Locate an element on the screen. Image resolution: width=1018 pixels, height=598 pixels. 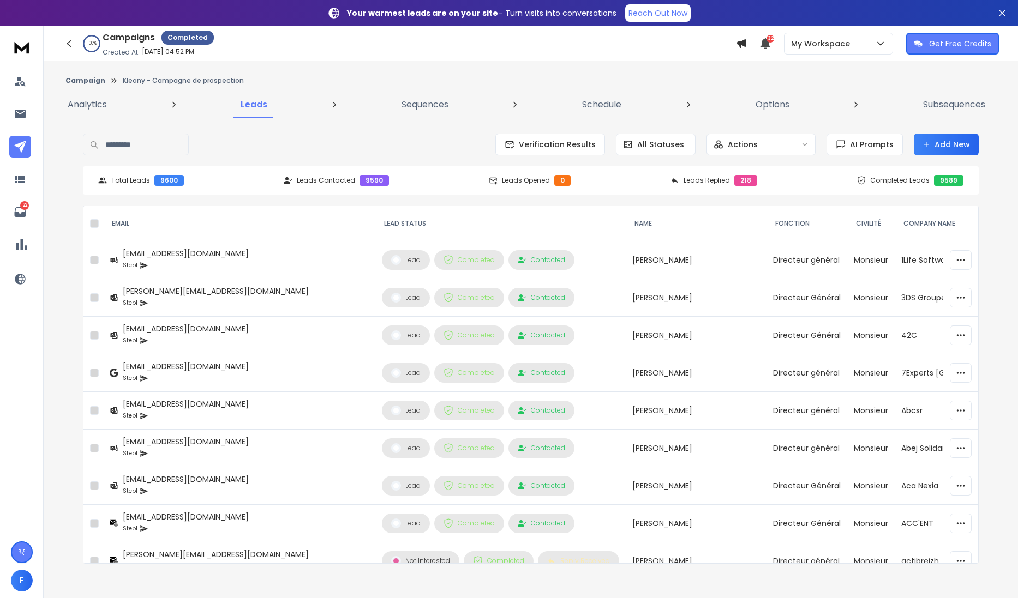
th: NAME is located at coordinates (696, 224).